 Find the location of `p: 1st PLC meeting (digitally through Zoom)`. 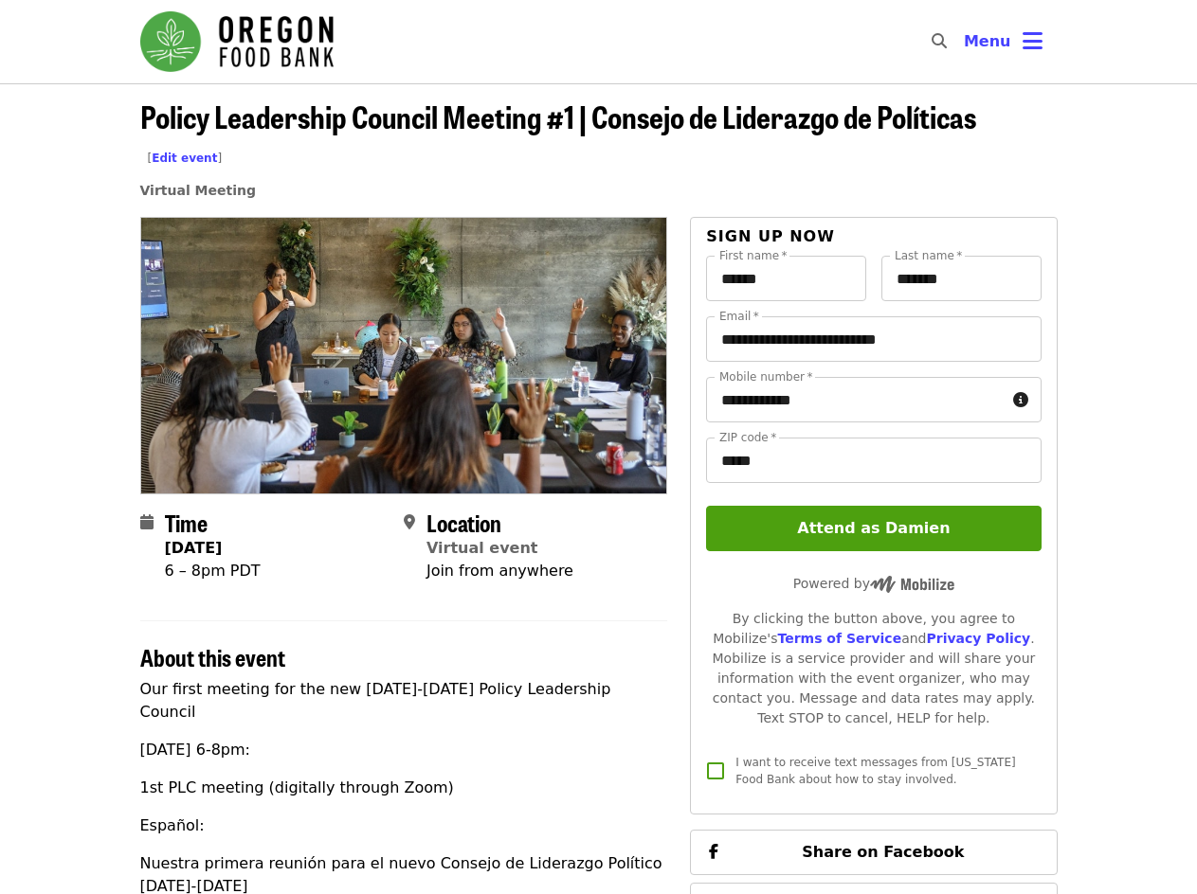

p: 1st PLC meeting (digitally through Zoom) is located at coordinates (404, 788).